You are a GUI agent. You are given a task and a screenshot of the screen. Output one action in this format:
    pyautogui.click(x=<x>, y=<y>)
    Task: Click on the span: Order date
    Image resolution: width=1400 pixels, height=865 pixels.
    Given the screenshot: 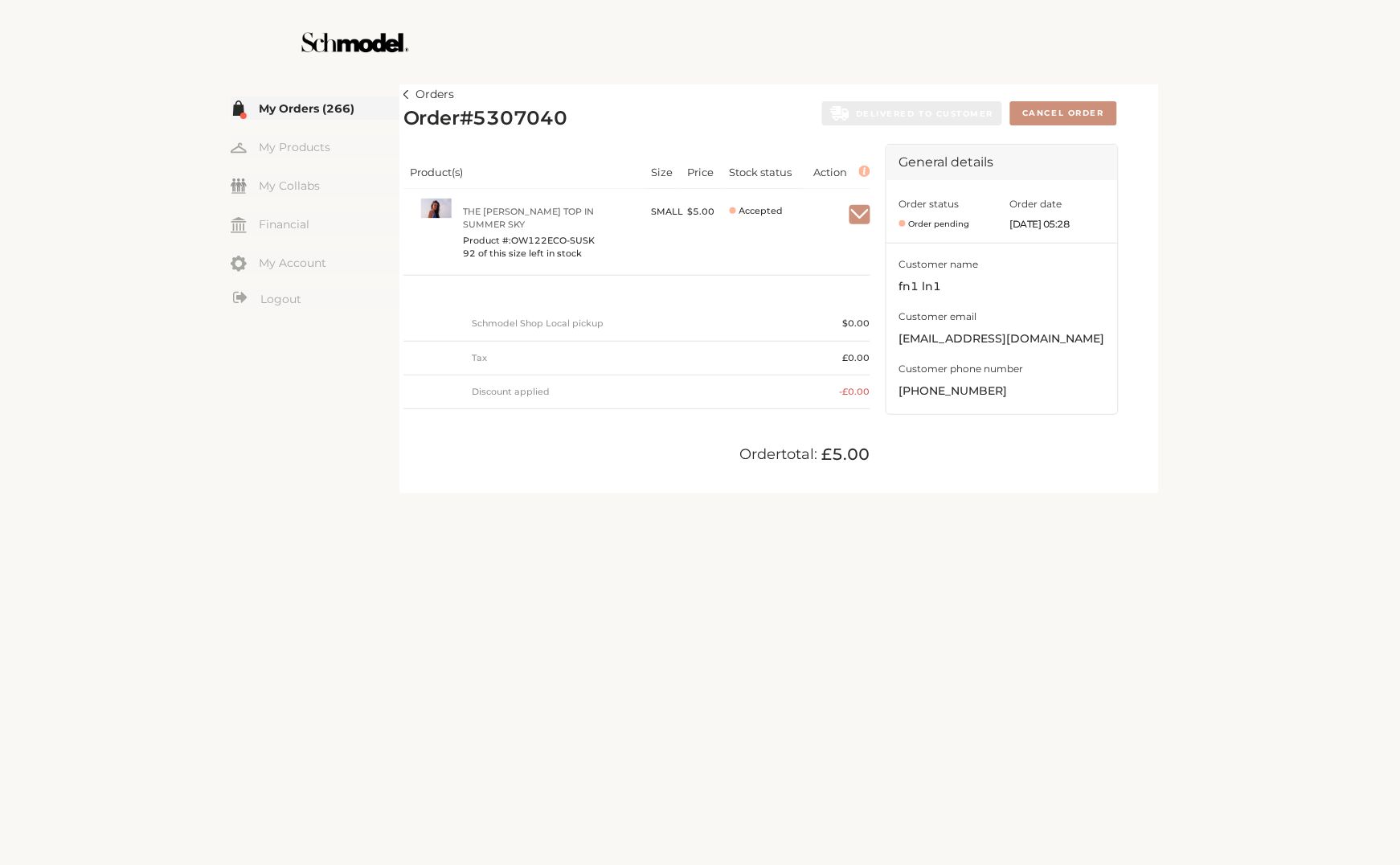 What is the action you would take?
    pyautogui.click(x=1037, y=204)
    